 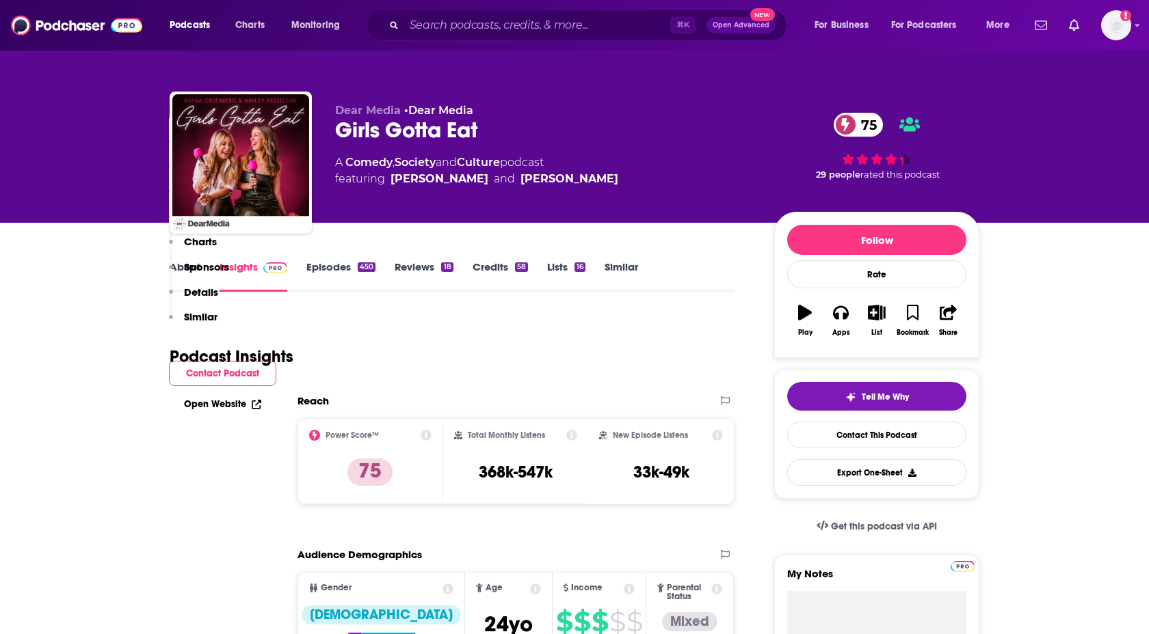 I want to click on span: ⌘ K, so click(x=682, y=25).